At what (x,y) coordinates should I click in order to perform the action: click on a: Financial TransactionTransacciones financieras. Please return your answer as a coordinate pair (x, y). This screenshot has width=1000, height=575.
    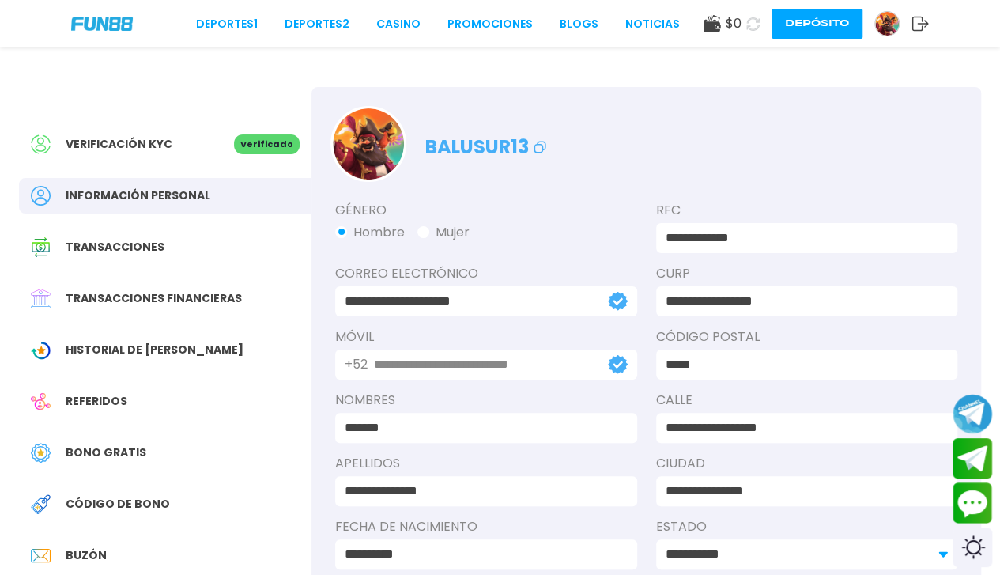
    Looking at the image, I should click on (165, 298).